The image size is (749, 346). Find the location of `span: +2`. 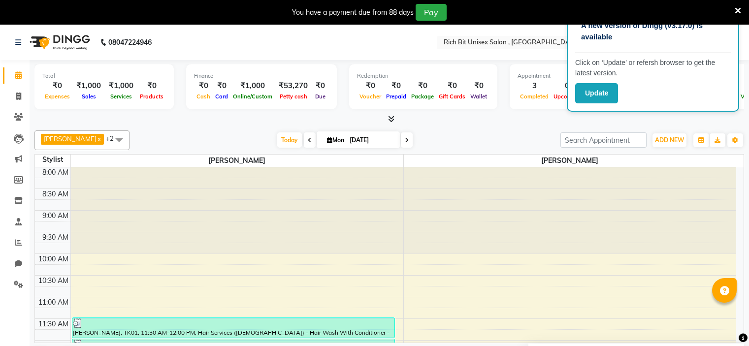

span: +2 is located at coordinates (113, 138).